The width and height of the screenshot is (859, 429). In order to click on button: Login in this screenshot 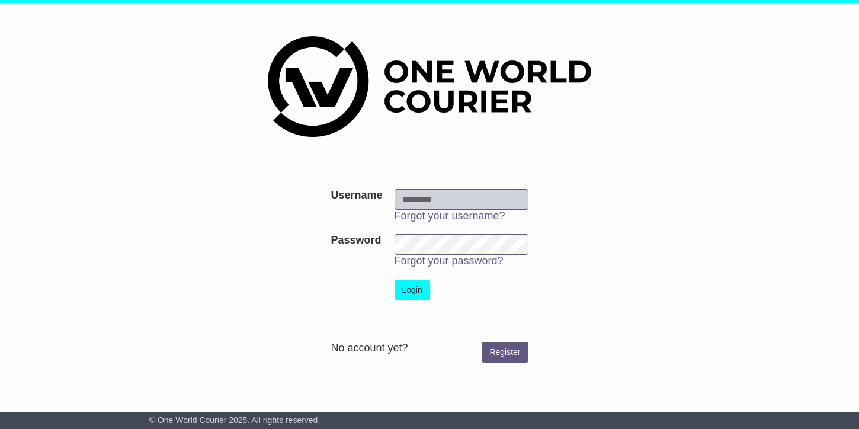, I will do `click(413, 290)`.